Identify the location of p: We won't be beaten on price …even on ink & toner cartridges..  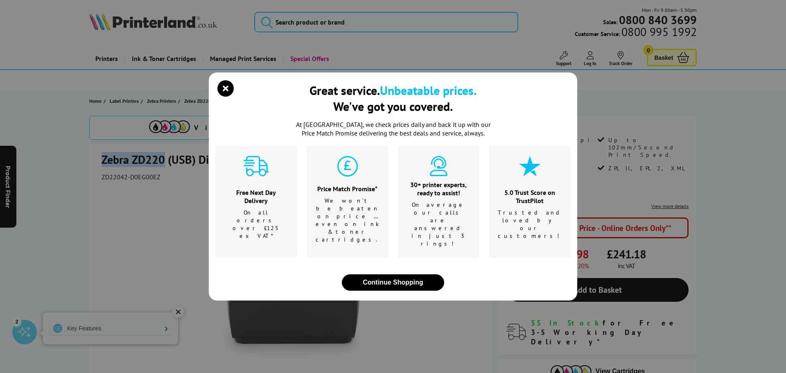
(348, 220).